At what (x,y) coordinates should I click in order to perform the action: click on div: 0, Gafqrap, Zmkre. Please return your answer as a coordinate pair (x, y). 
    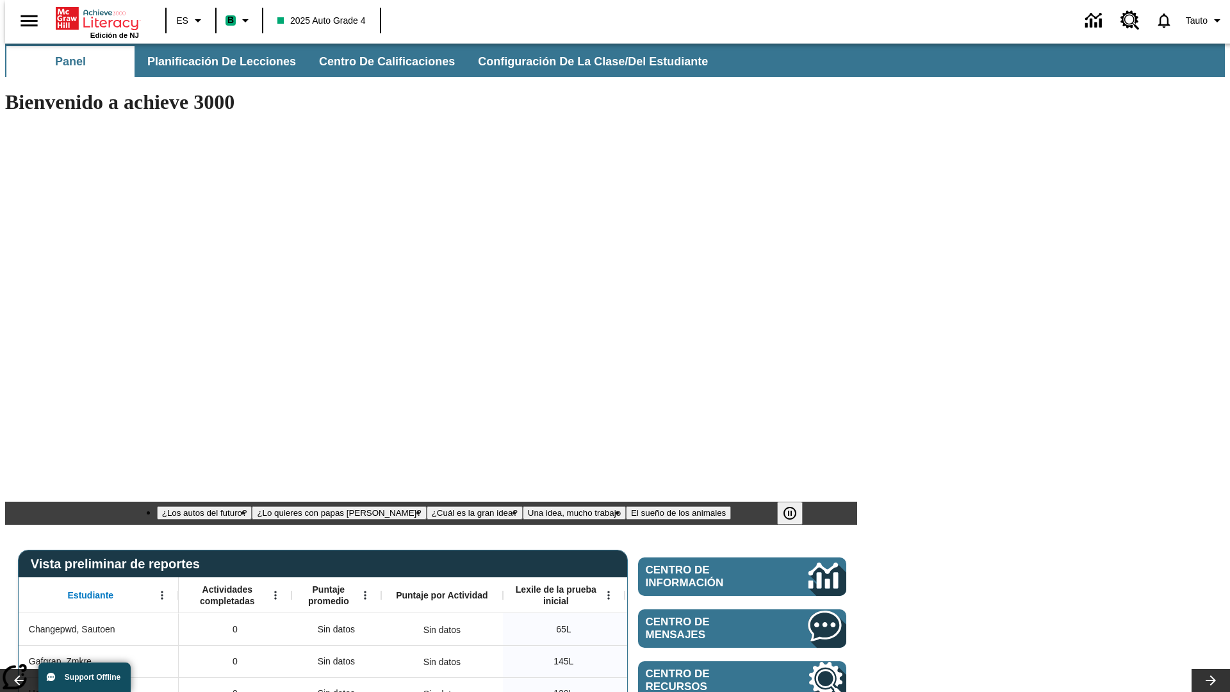
    Looking at the image, I should click on (235, 661).